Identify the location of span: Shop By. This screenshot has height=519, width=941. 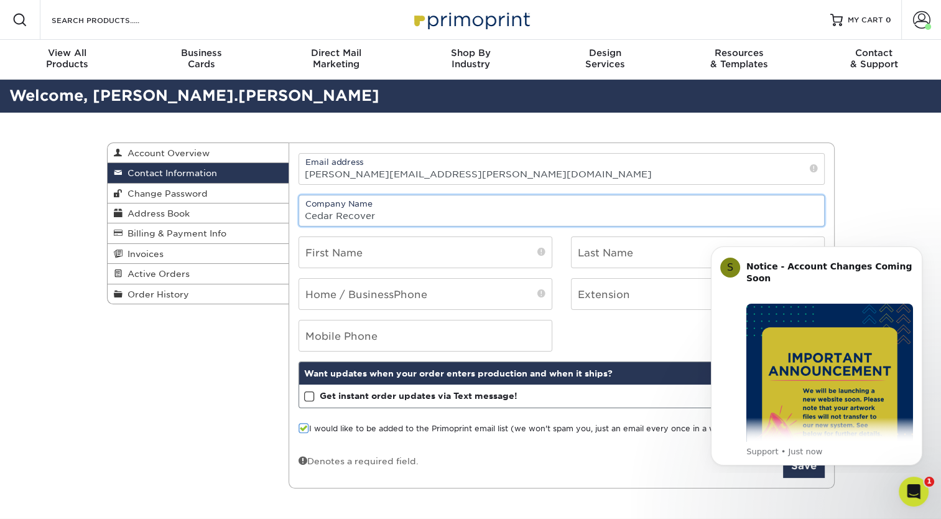
(470, 53).